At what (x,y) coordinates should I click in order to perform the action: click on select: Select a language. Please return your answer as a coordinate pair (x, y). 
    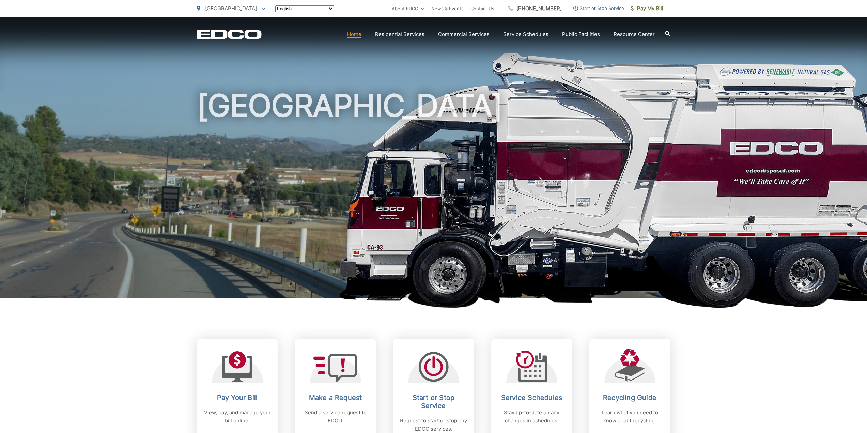
    Looking at the image, I should click on (305, 9).